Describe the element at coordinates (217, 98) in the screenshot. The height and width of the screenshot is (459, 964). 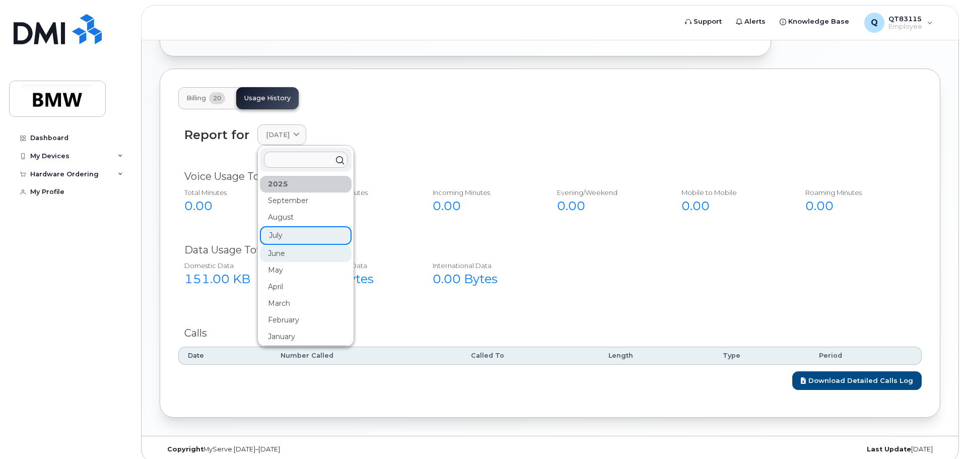
I see `span: 20` at that location.